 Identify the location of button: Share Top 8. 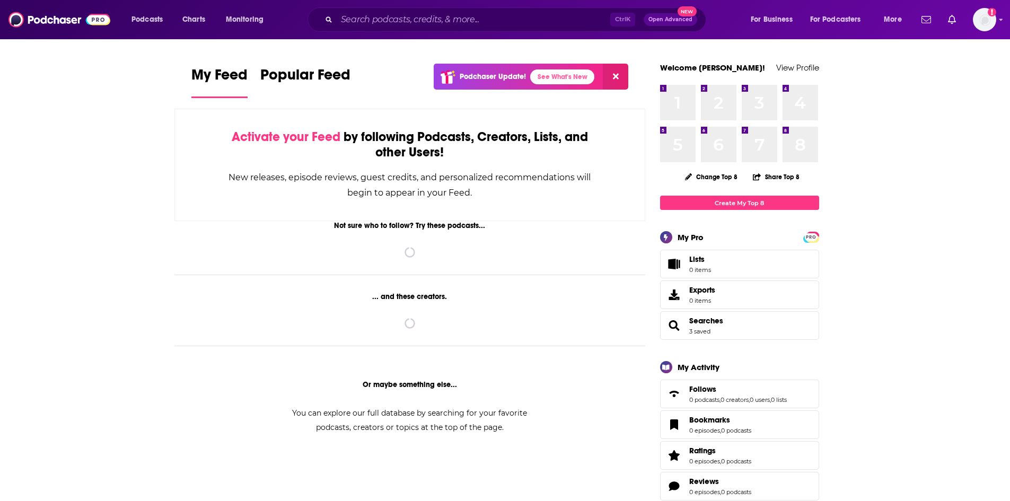
(776, 177).